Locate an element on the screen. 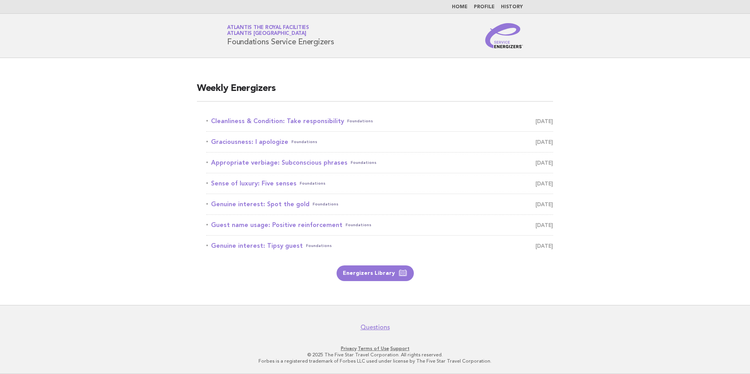 Image resolution: width=750 pixels, height=374 pixels. a: Questions is located at coordinates (375, 327).